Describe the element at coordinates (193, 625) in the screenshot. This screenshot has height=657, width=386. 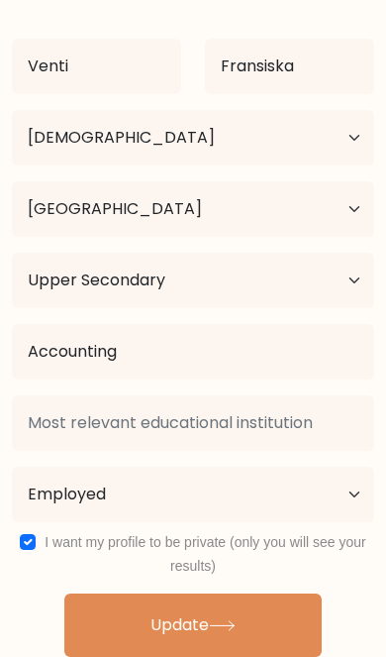
I see `button: Update` at that location.